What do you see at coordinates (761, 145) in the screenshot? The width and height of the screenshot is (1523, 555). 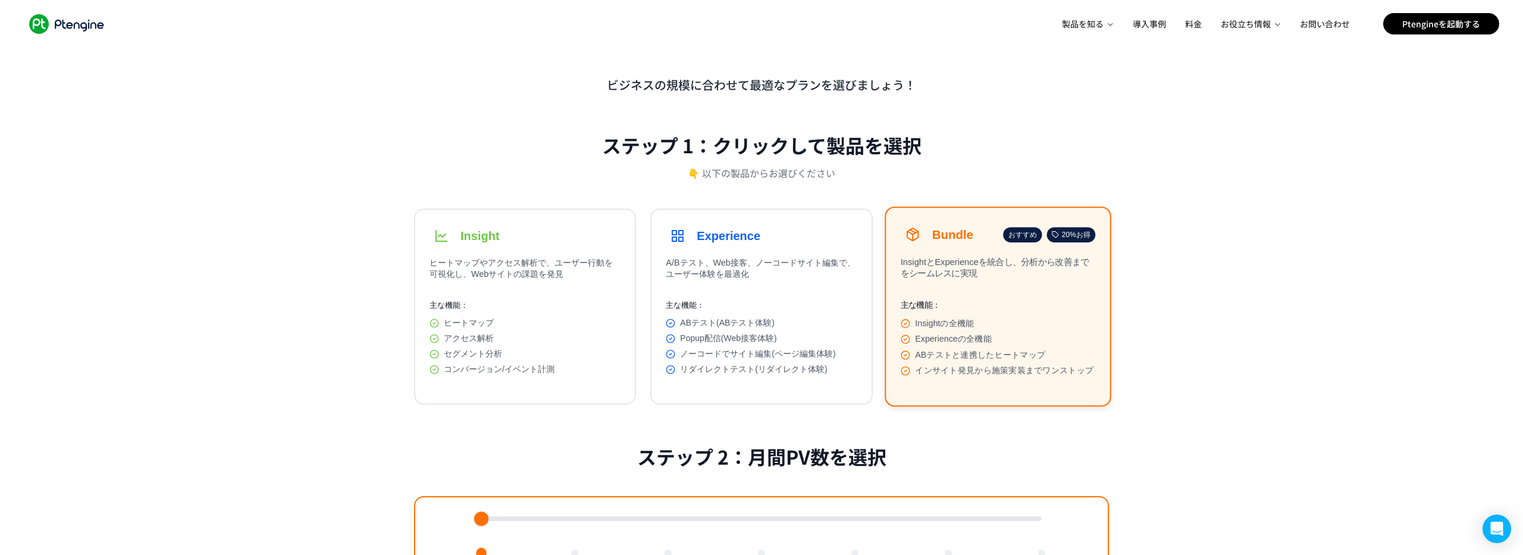 I see `h2: ステップ 1：クリックして製品を選択` at bounding box center [761, 145].